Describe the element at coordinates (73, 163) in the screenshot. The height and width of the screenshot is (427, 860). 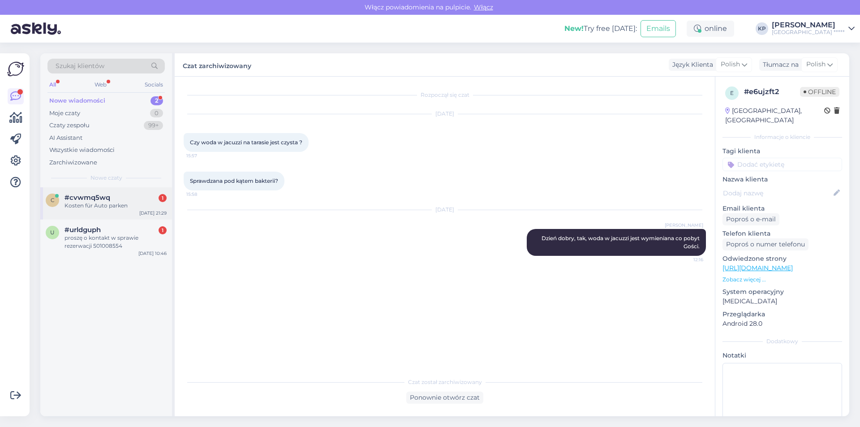
I see `div: Zarchiwizowane` at that location.